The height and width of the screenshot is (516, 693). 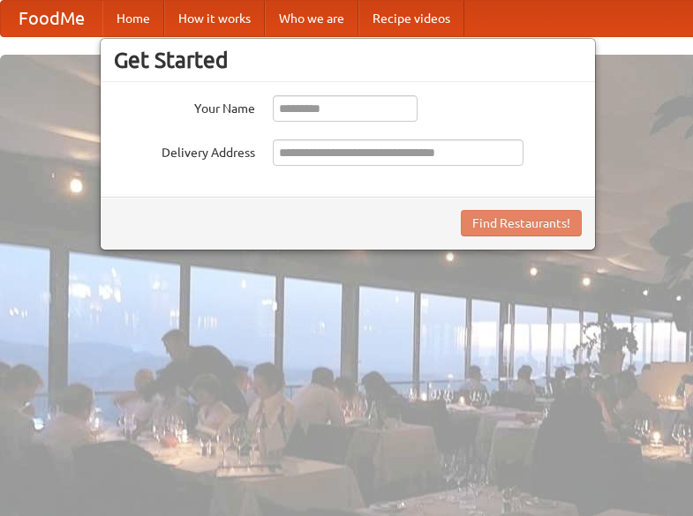 I want to click on button: Find Restaurants!, so click(x=521, y=223).